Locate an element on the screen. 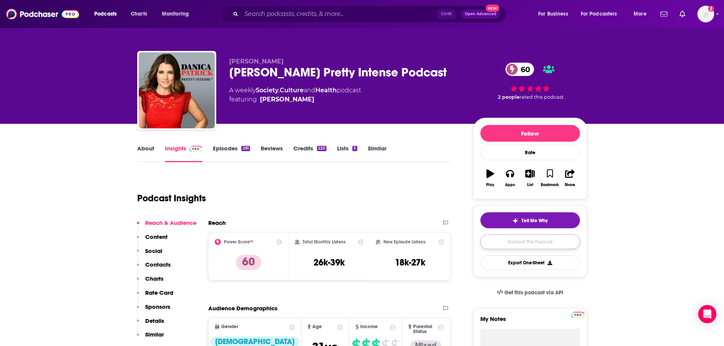  a: Podchaser - Follow, Share and Rate Podcasts is located at coordinates (43, 14).